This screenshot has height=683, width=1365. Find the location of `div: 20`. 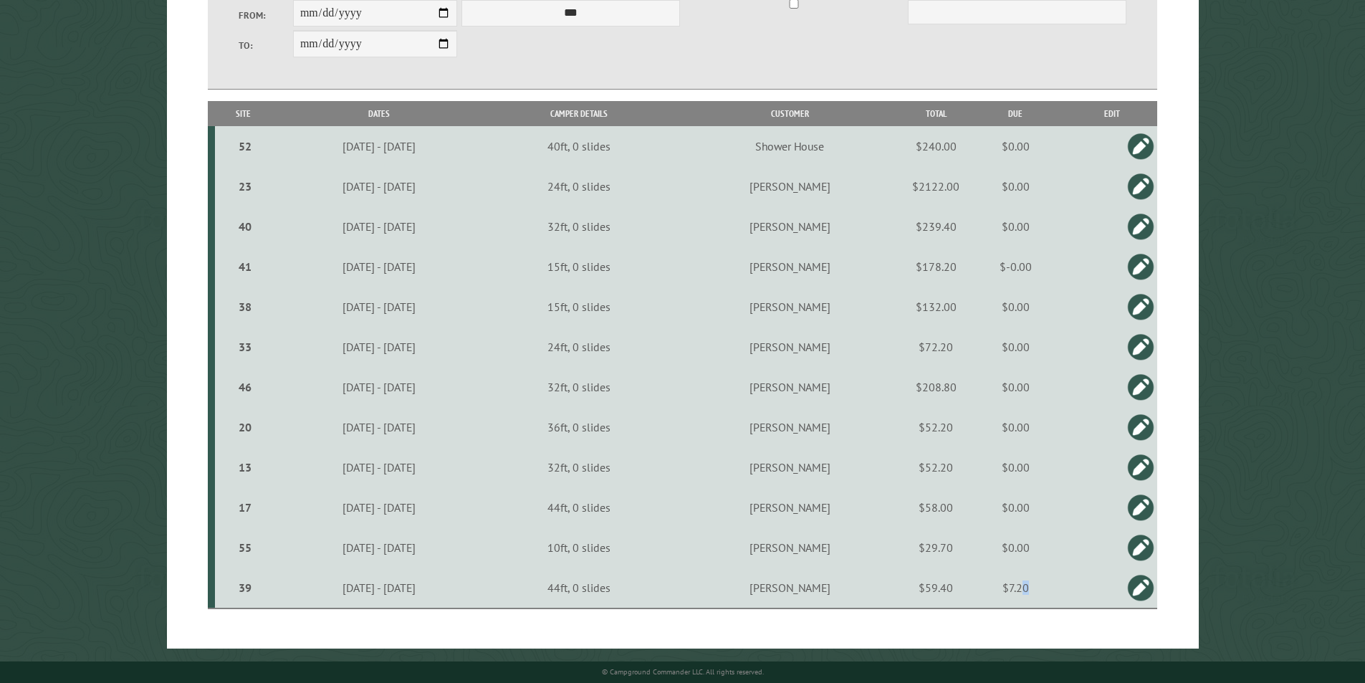

div: 20 is located at coordinates (245, 427).